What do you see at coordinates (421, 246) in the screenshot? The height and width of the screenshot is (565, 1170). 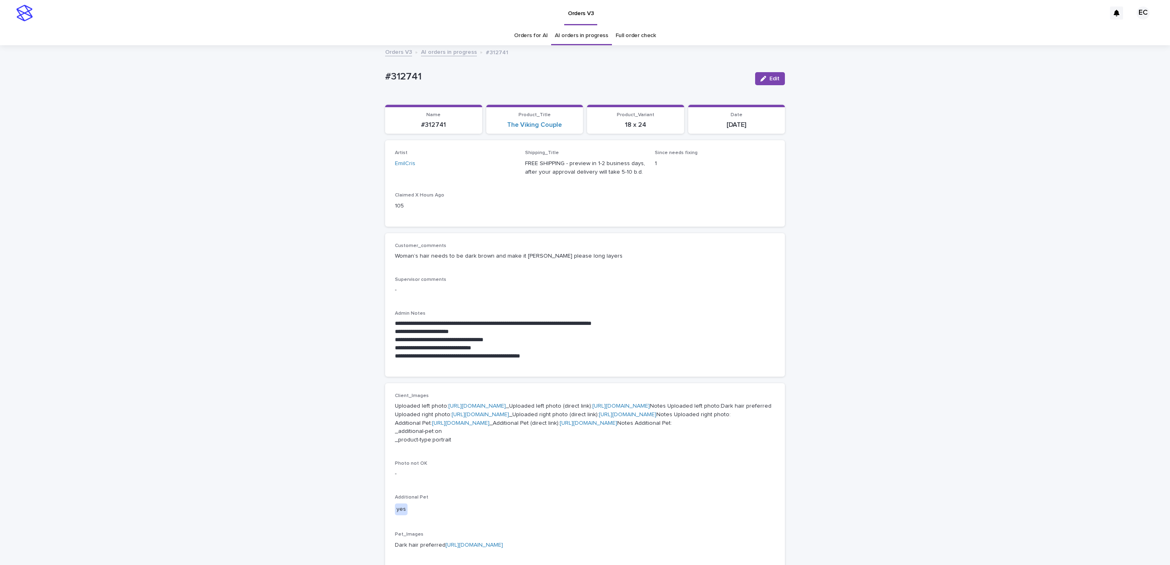 I see `span: Customer_comments` at bounding box center [421, 246].